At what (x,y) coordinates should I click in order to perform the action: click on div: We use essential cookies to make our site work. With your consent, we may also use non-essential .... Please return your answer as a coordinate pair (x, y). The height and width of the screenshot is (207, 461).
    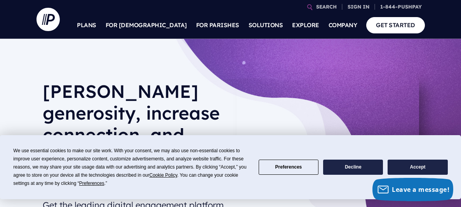
    Looking at the image, I should click on (131, 167).